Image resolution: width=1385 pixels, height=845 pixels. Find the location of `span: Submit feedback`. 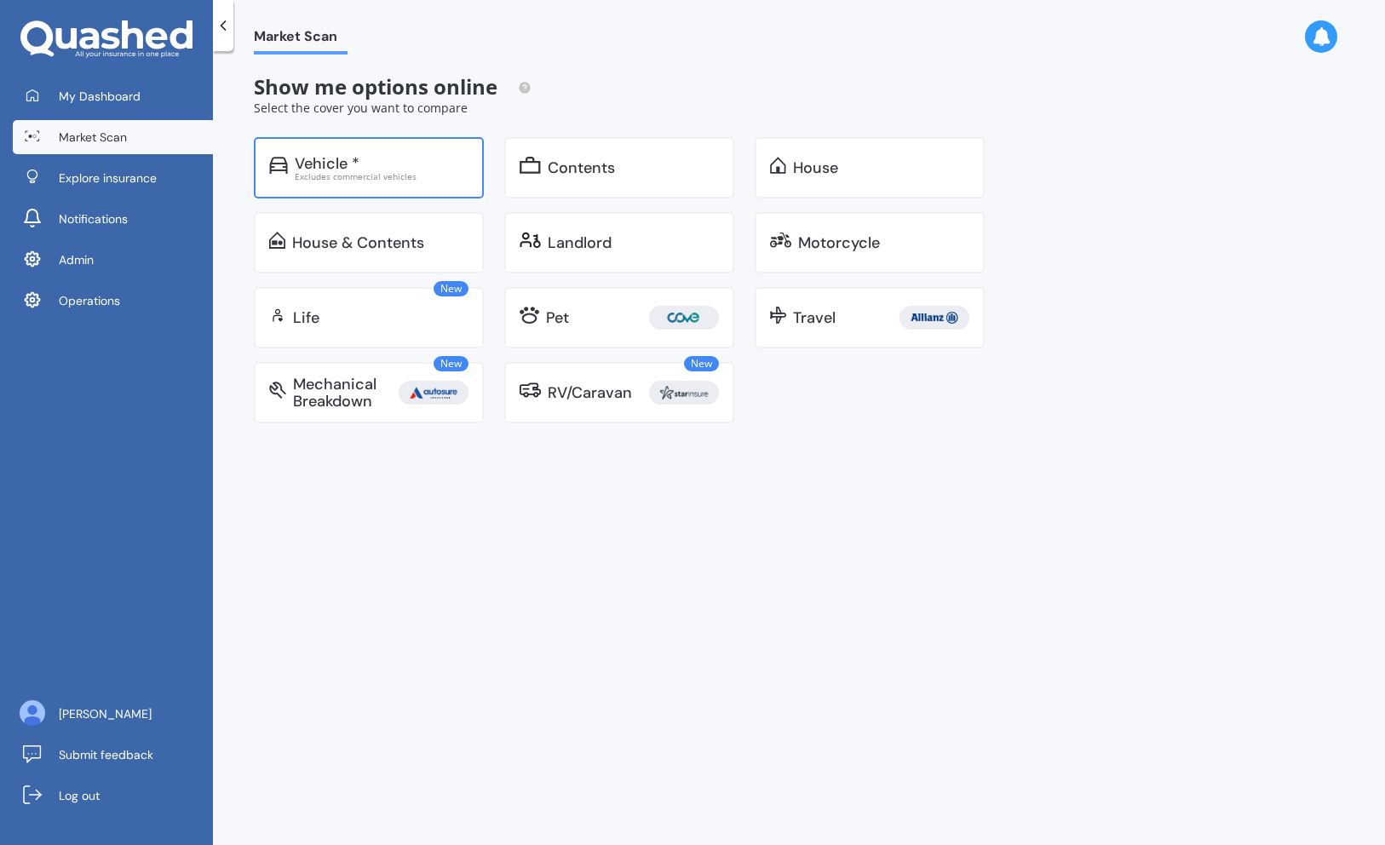

span: Submit feedback is located at coordinates (106, 755).